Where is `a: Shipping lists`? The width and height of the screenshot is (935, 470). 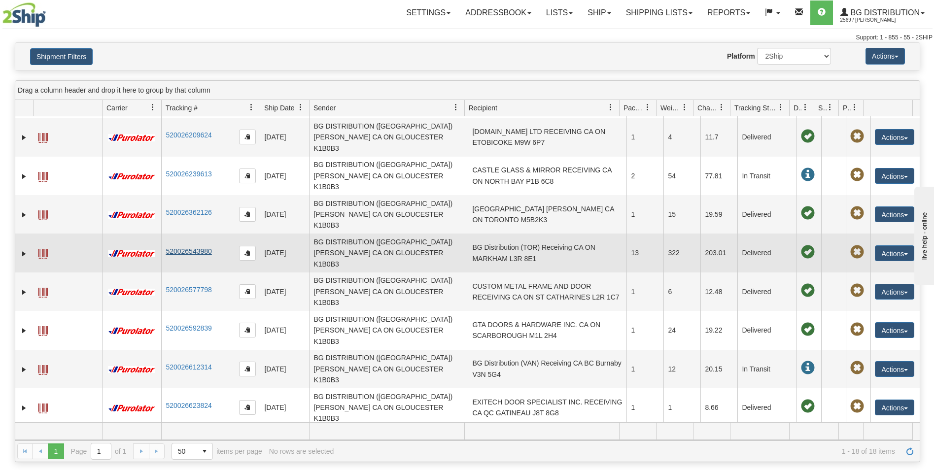
a: Shipping lists is located at coordinates (659, 13).